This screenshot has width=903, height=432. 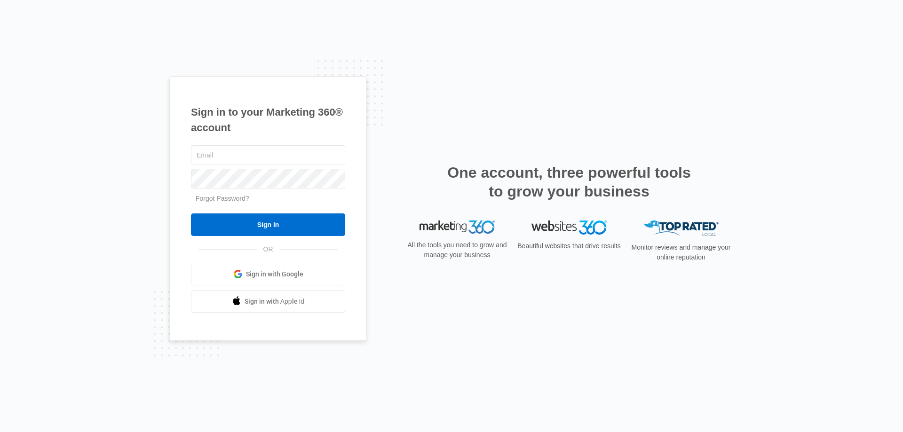 What do you see at coordinates (268, 225) in the screenshot?
I see `input: Sign In` at bounding box center [268, 225].